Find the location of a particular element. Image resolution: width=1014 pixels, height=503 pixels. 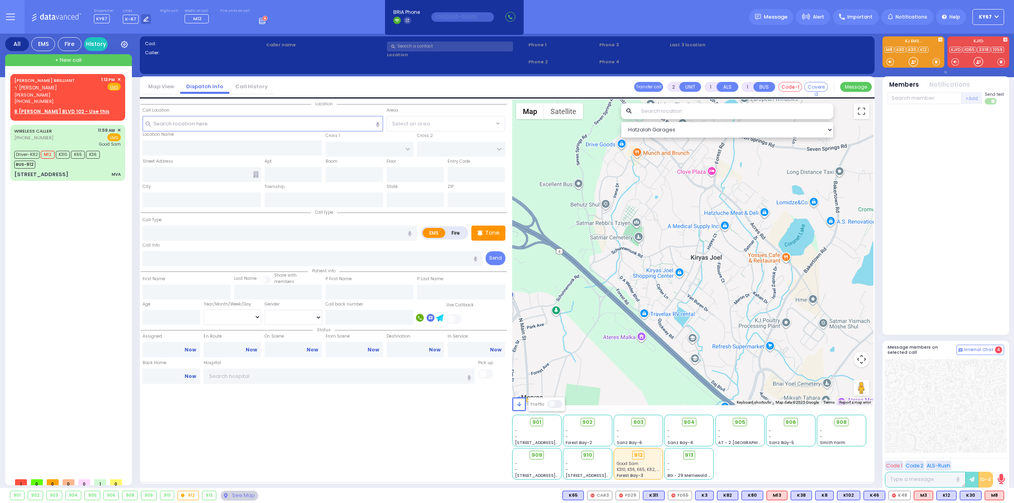

label: KJ EMS... is located at coordinates (913, 42).